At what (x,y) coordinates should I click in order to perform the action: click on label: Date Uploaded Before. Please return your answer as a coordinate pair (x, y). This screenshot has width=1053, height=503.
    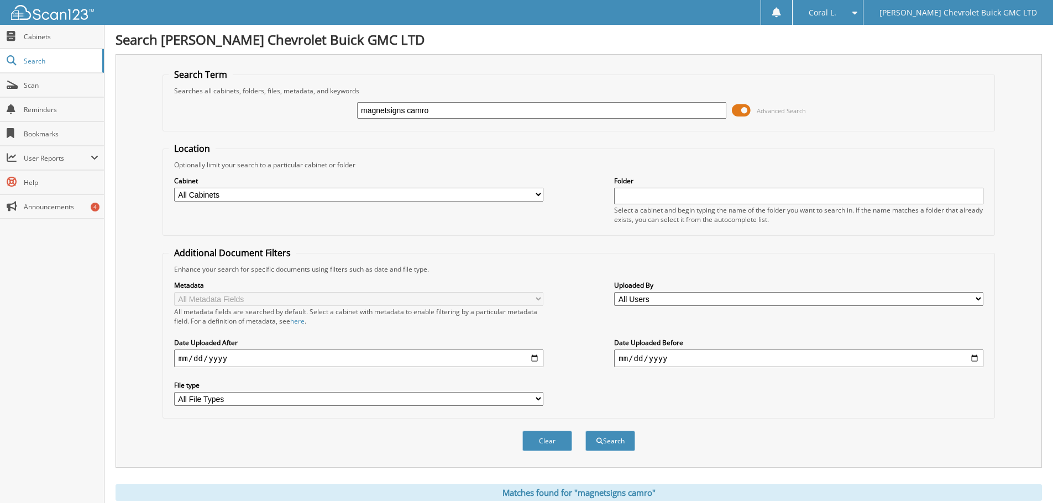
    Looking at the image, I should click on (799, 343).